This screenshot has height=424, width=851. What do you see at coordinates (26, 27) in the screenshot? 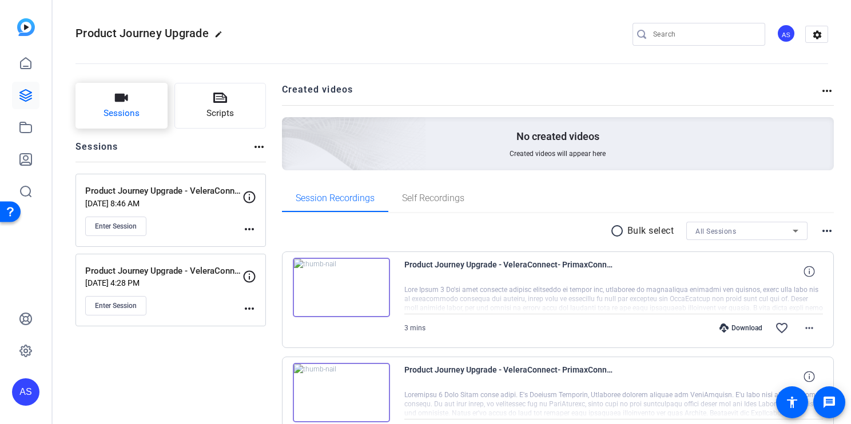
I see `img: blue-gradient.svg` at bounding box center [26, 27].